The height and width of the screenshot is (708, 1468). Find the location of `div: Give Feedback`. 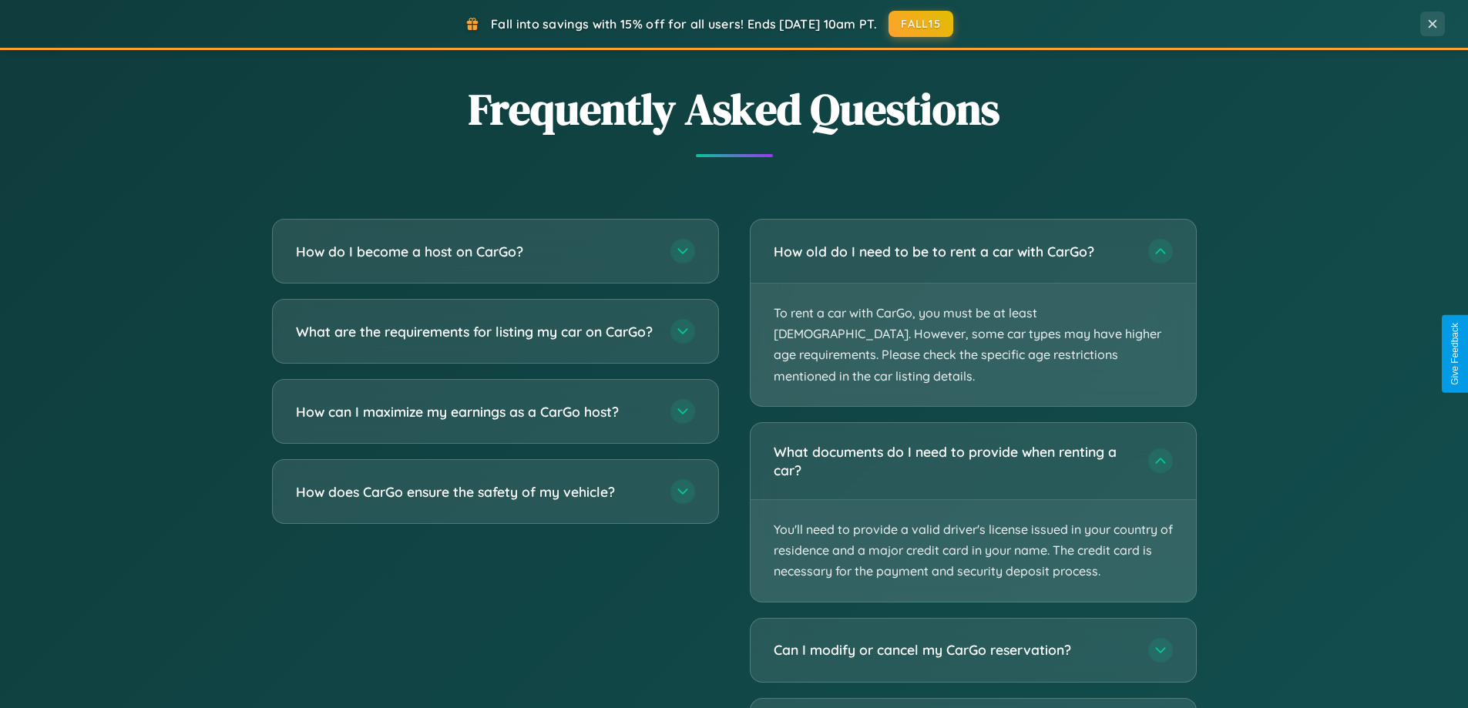

div: Give Feedback is located at coordinates (1455, 354).